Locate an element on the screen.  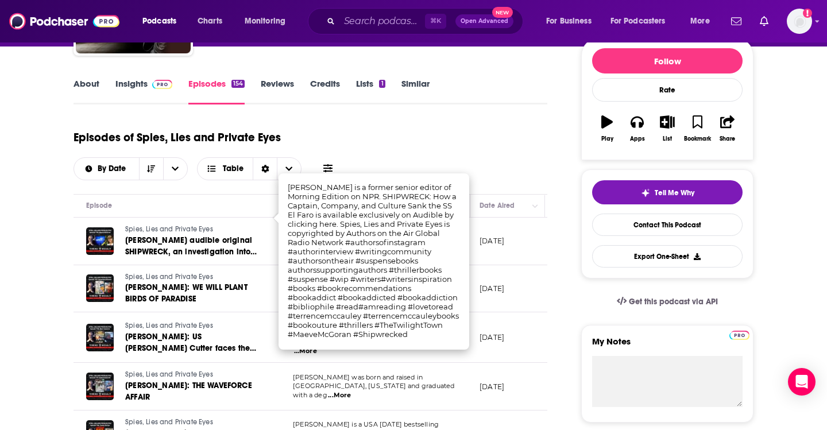
button: Show profile menu is located at coordinates (799, 21).